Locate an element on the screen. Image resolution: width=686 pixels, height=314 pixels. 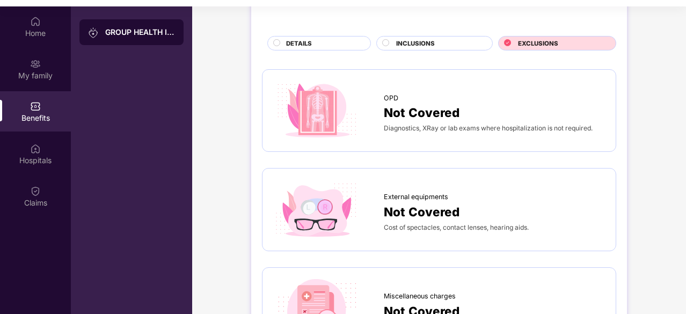
span: Cost of spectacles, contact lenses, hearing aids. is located at coordinates (456, 227).